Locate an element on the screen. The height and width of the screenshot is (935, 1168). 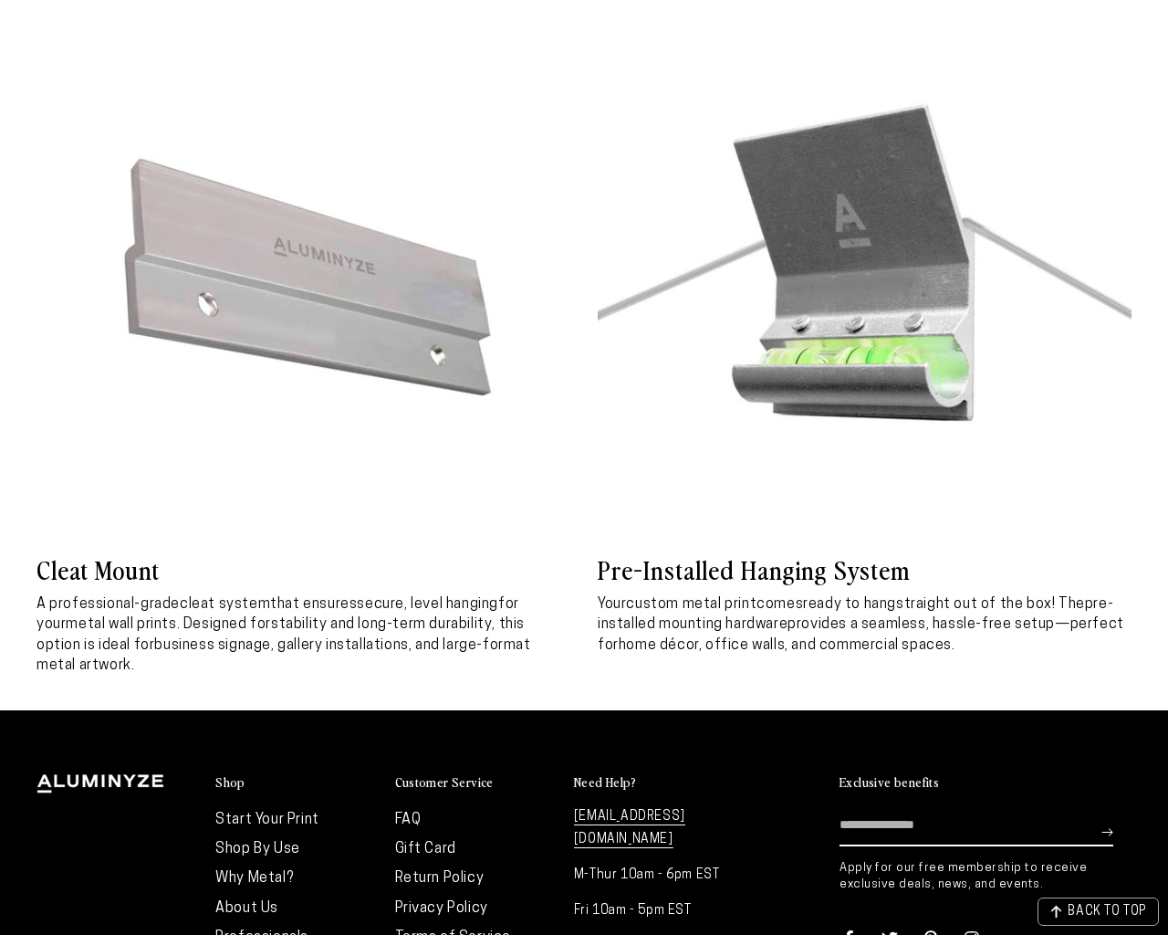
h2: Exclusive benefits is located at coordinates (889, 782).